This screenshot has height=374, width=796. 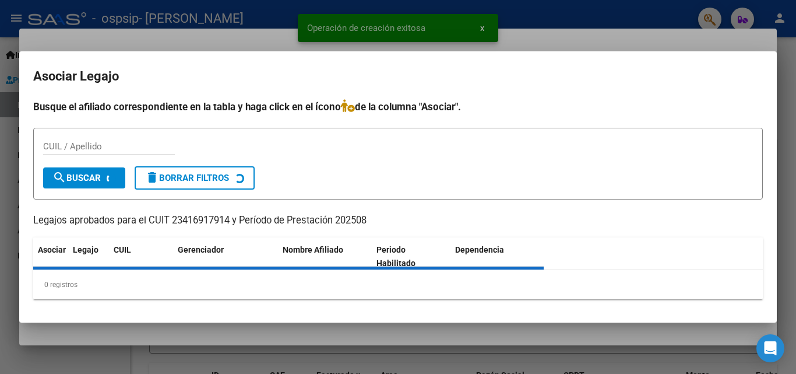 I want to click on datatable-header-cell: Gerenciador, so click(x=226, y=257).